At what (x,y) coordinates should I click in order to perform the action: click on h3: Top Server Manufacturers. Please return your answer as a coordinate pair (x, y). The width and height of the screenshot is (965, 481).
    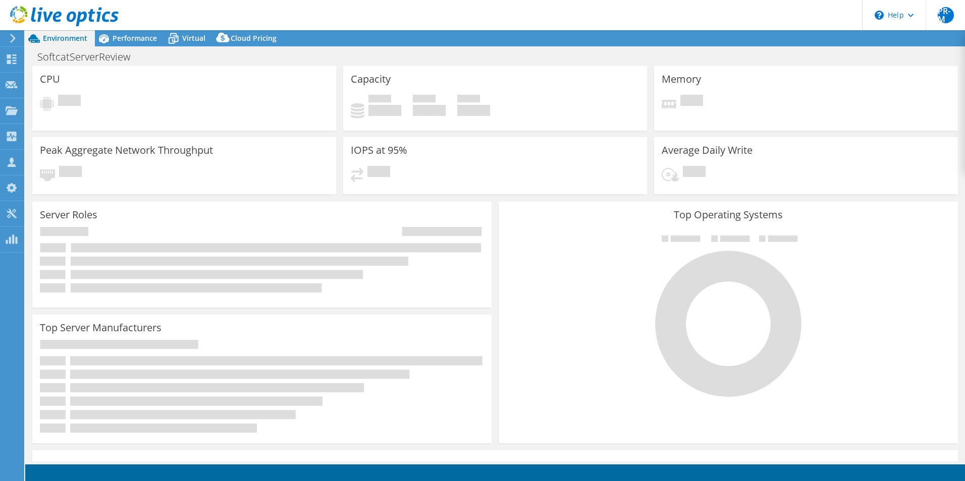
    Looking at the image, I should click on (100, 328).